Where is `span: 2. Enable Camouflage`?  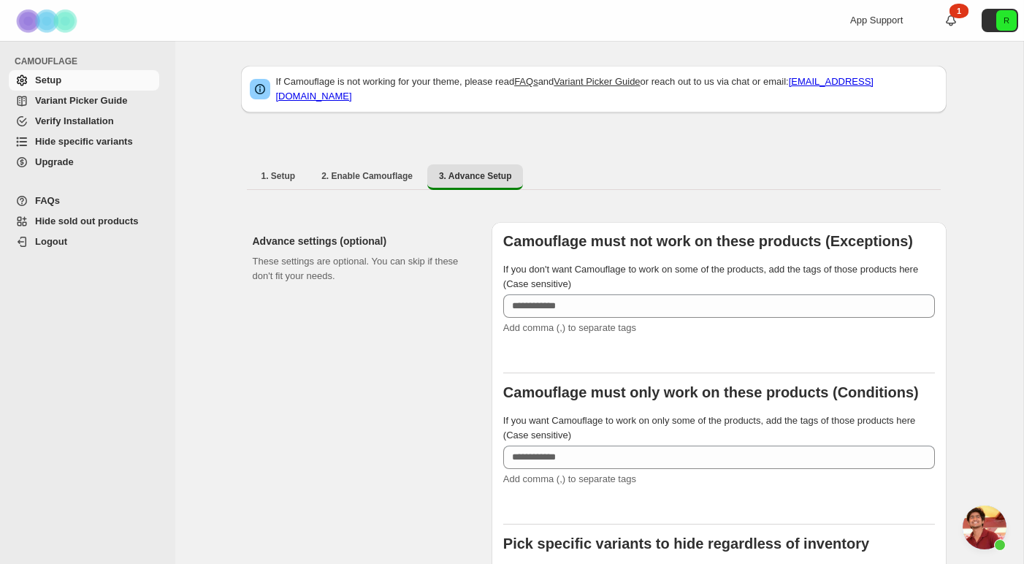 span: 2. Enable Camouflage is located at coordinates (367, 176).